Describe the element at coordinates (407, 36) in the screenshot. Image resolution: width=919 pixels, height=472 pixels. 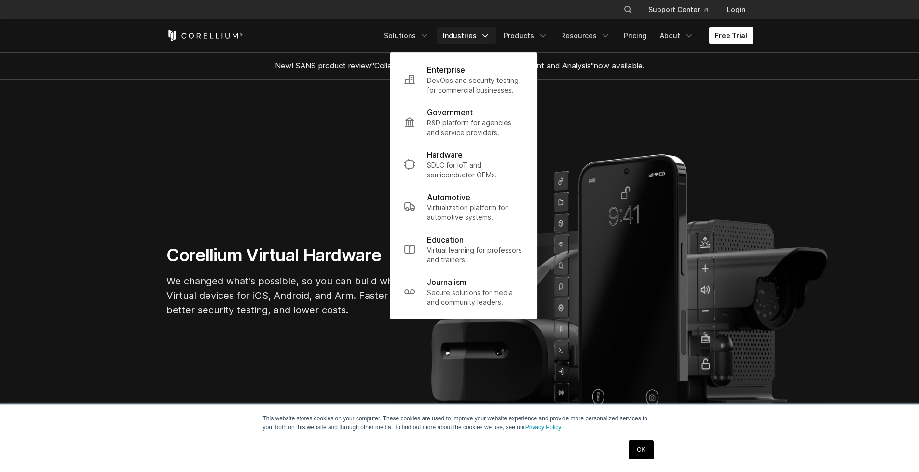
I see `a: Solutions` at that location.